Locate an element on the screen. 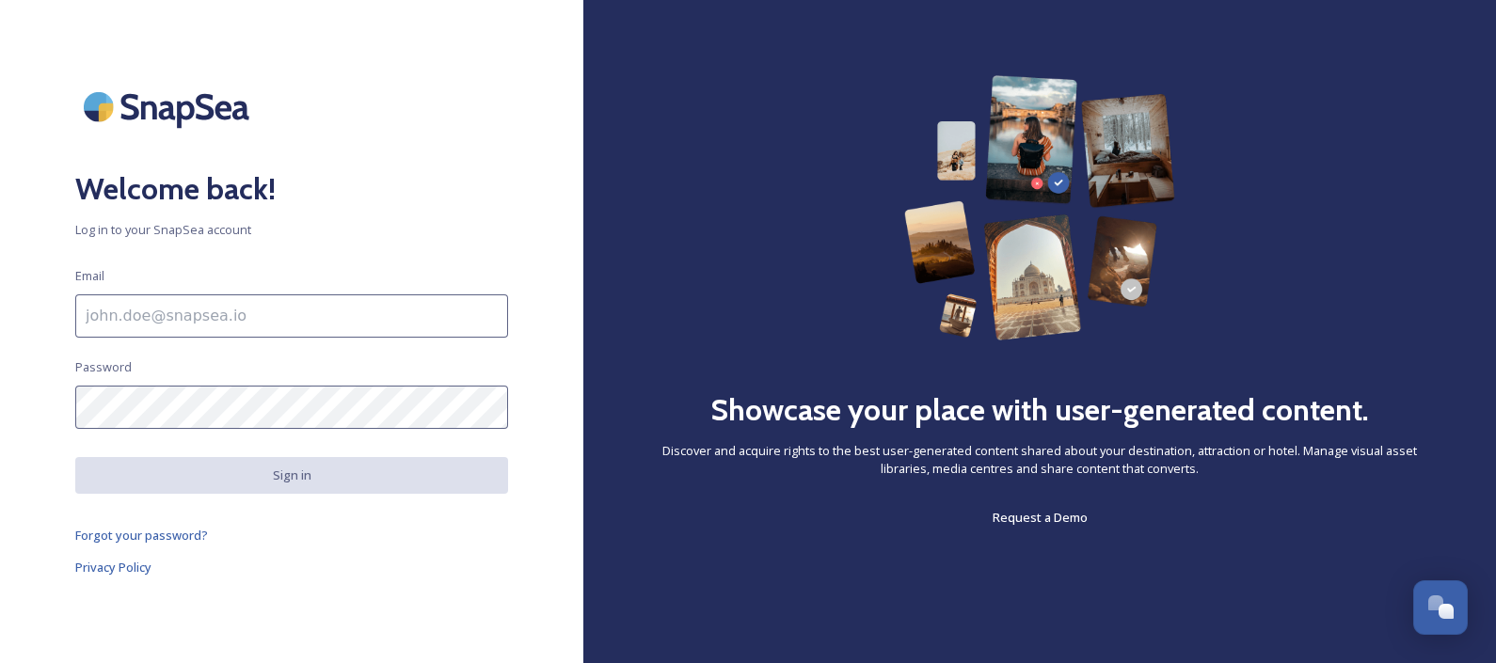  span: Discover and acquire rights to the best user-generated content shared about your destination, att... is located at coordinates (1040, 460).